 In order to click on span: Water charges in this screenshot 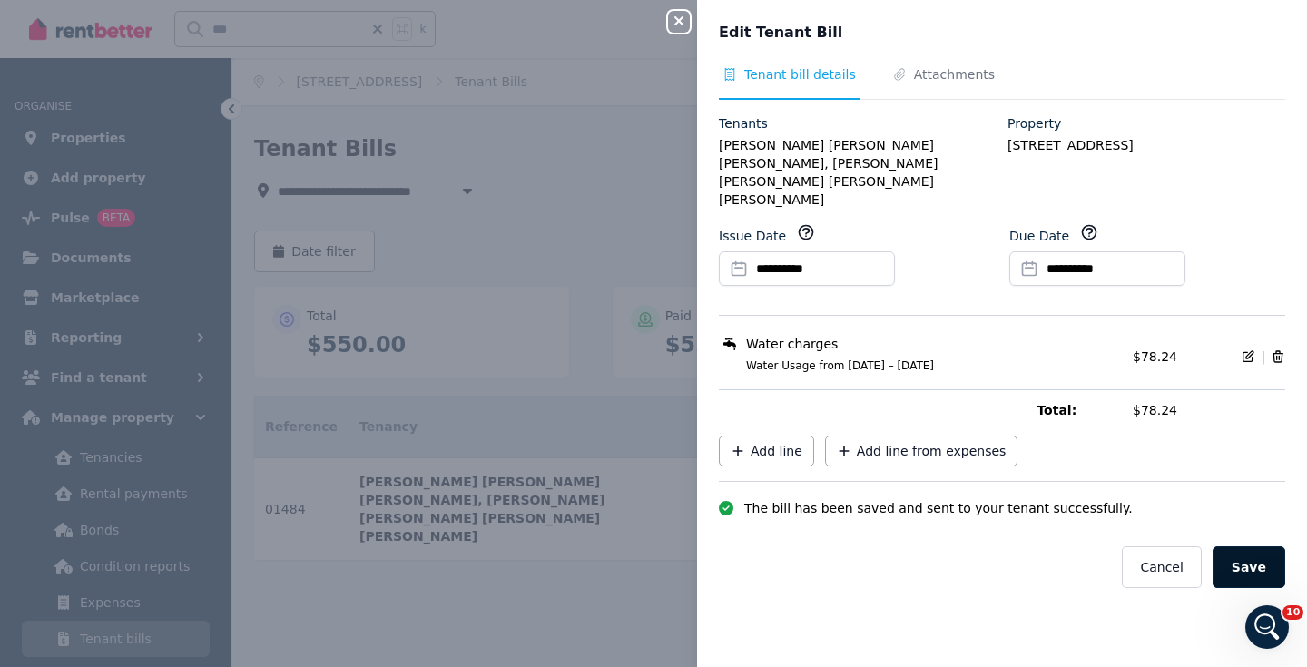, I will do `click(791, 344)`.